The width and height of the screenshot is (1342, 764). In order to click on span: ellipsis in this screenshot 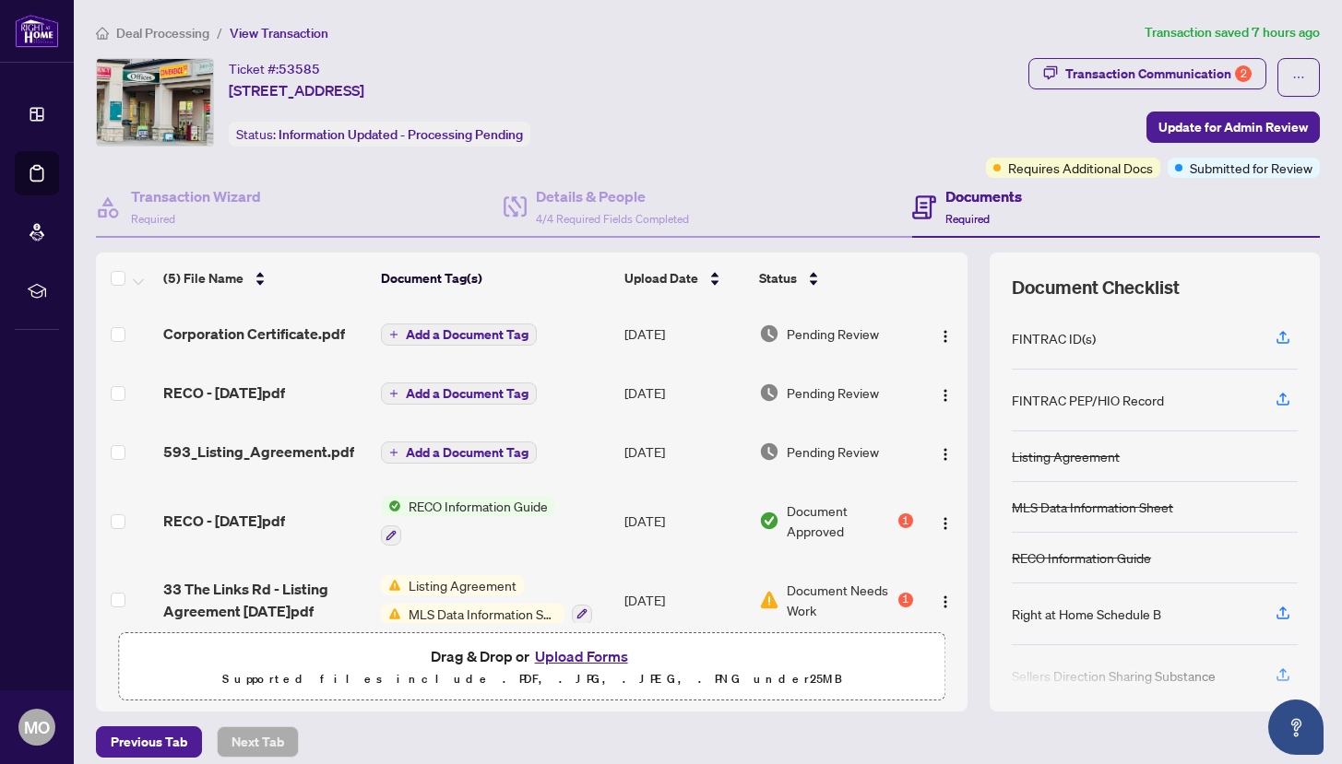, I will do `click(1298, 77)`.